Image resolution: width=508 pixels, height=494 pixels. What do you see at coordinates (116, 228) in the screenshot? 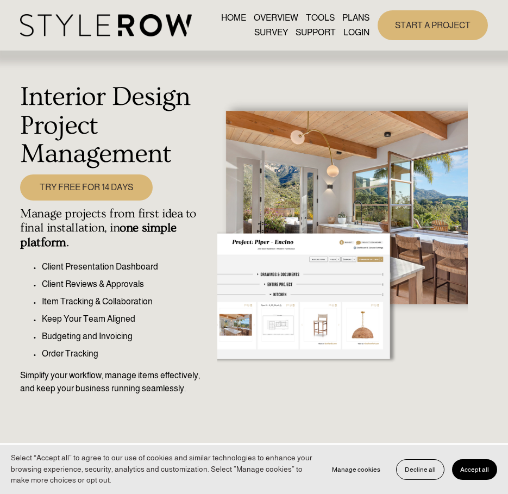
I see `h4: Manage projects from first idea to final installation, in .` at bounding box center [116, 228].